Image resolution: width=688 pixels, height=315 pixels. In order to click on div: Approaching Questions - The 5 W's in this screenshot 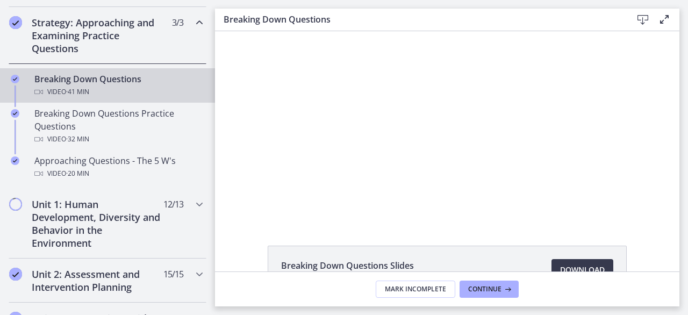, I will do `click(118, 167)`.